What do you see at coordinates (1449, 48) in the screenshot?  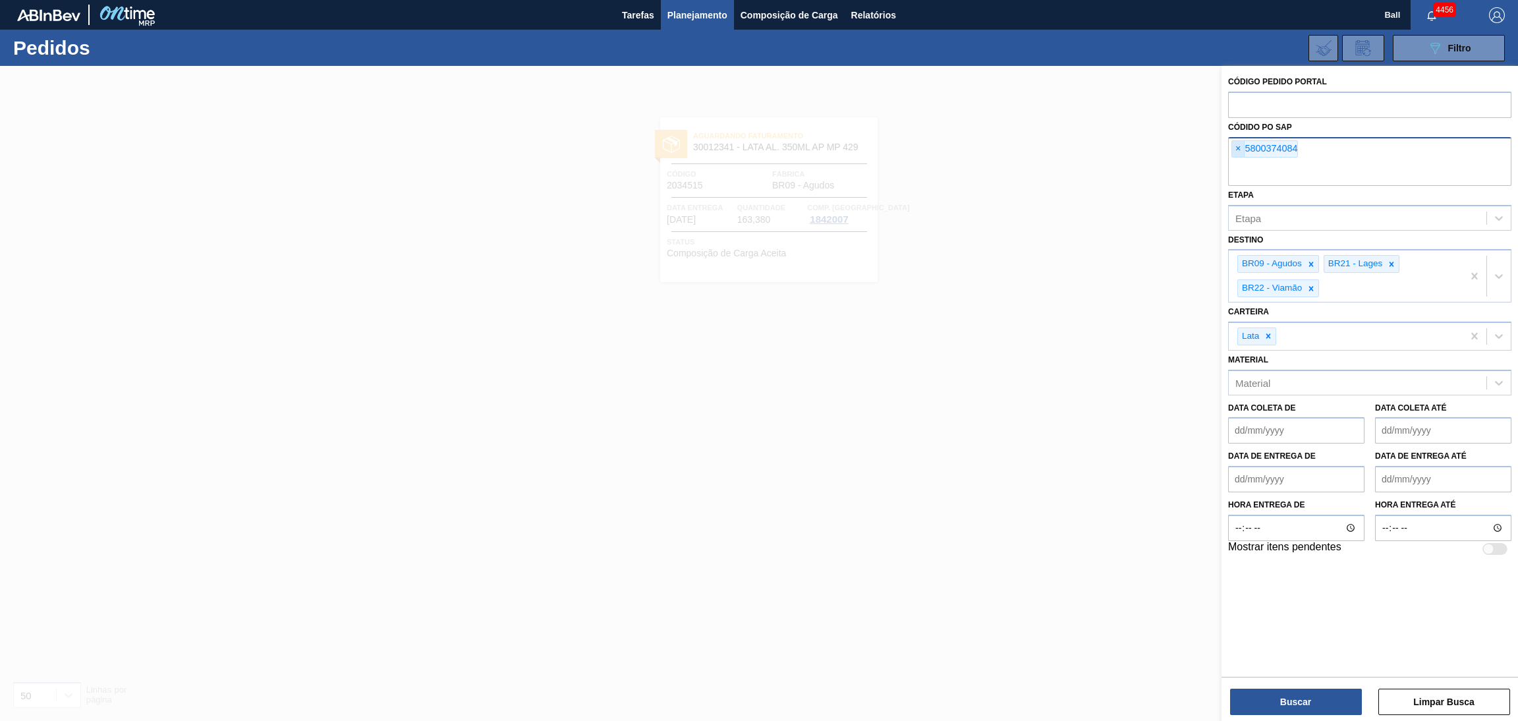 I see `button: Filtro` at bounding box center [1449, 48].